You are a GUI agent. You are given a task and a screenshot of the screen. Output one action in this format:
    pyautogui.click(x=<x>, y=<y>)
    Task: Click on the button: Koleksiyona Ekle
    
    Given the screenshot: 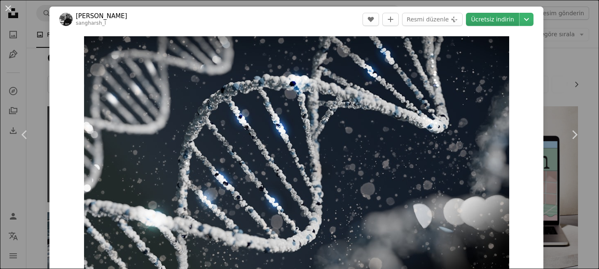 What is the action you would take?
    pyautogui.click(x=390, y=19)
    